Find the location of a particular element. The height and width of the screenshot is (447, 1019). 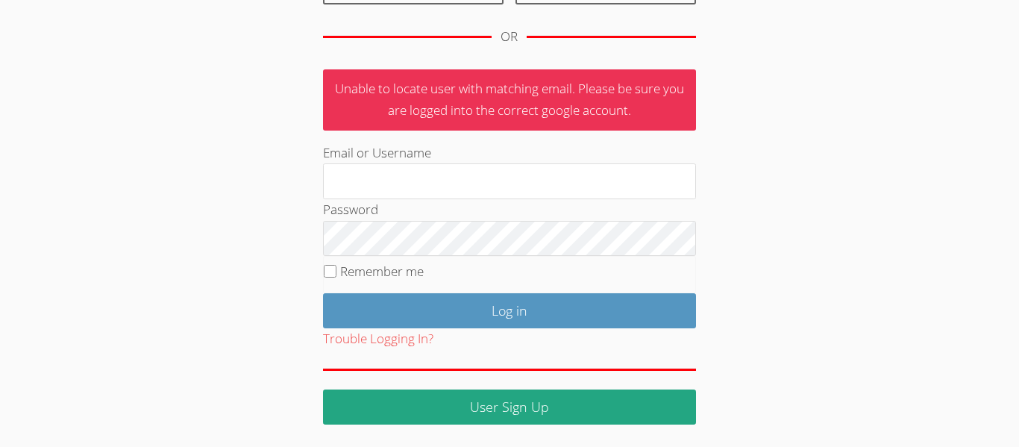

div: OR is located at coordinates (509, 37).